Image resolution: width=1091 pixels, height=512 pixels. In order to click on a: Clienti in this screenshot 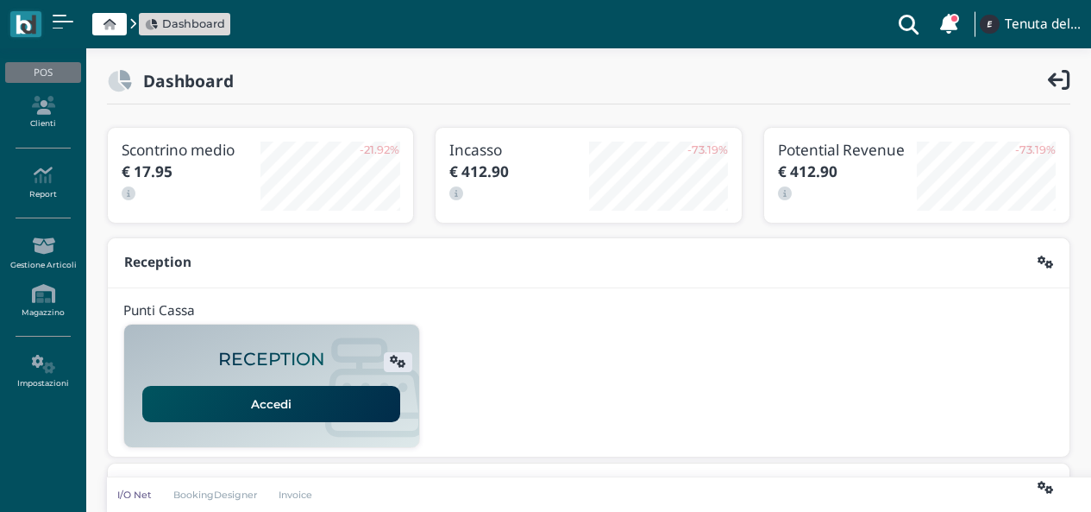, I will do `click(42, 112)`.